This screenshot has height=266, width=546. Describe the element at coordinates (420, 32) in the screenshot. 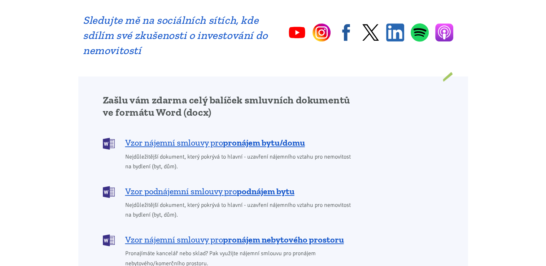

I see `a: Spotify` at that location.